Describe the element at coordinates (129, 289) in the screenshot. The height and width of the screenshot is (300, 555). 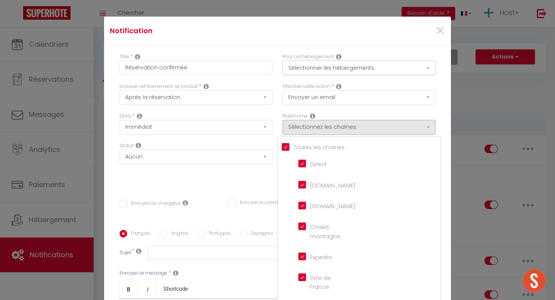
I see `a: Bold` at that location.